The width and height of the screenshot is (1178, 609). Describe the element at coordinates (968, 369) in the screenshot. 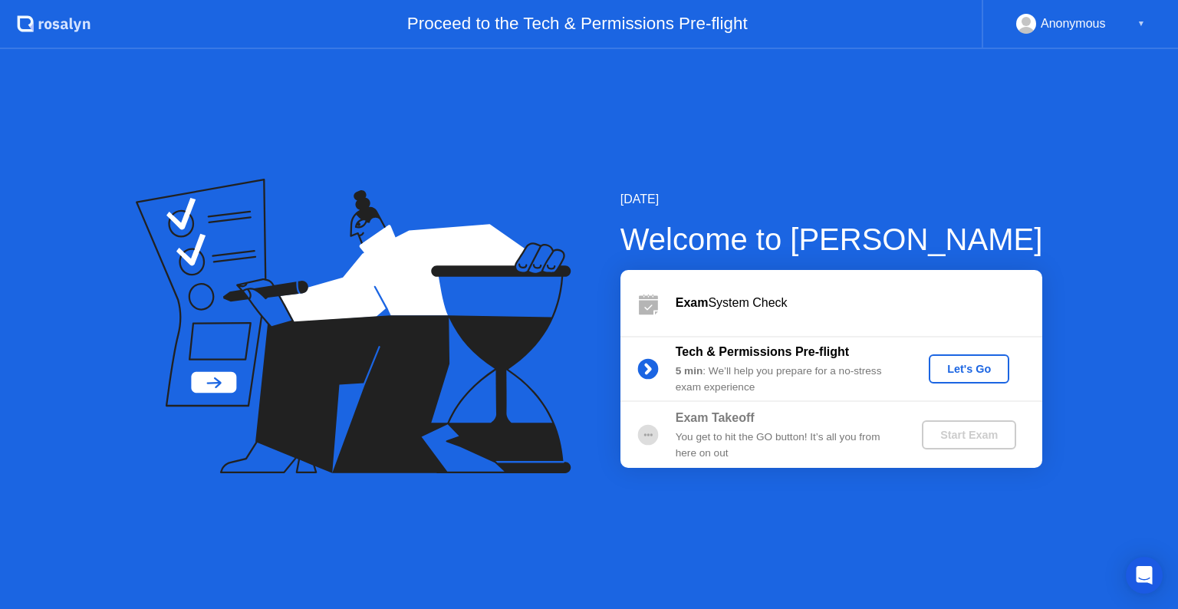

I see `div: Let's Go` at that location.